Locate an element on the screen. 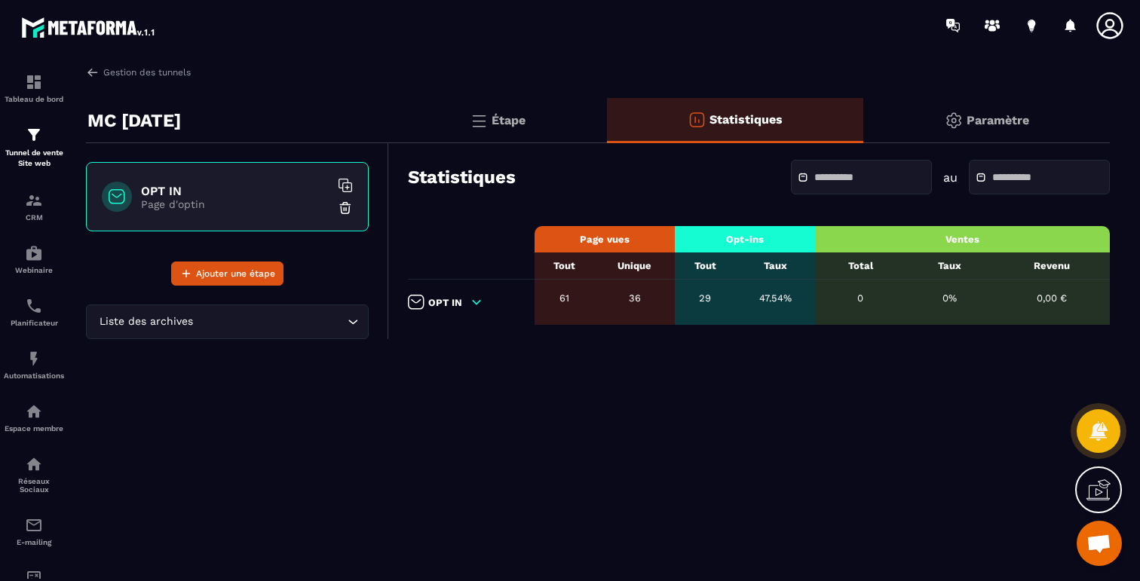 This screenshot has height=581, width=1140. img: email is located at coordinates (34, 525).